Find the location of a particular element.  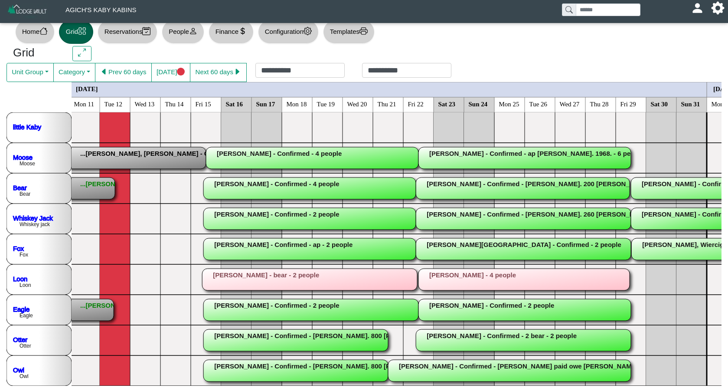

text: Fox is located at coordinates (24, 254).